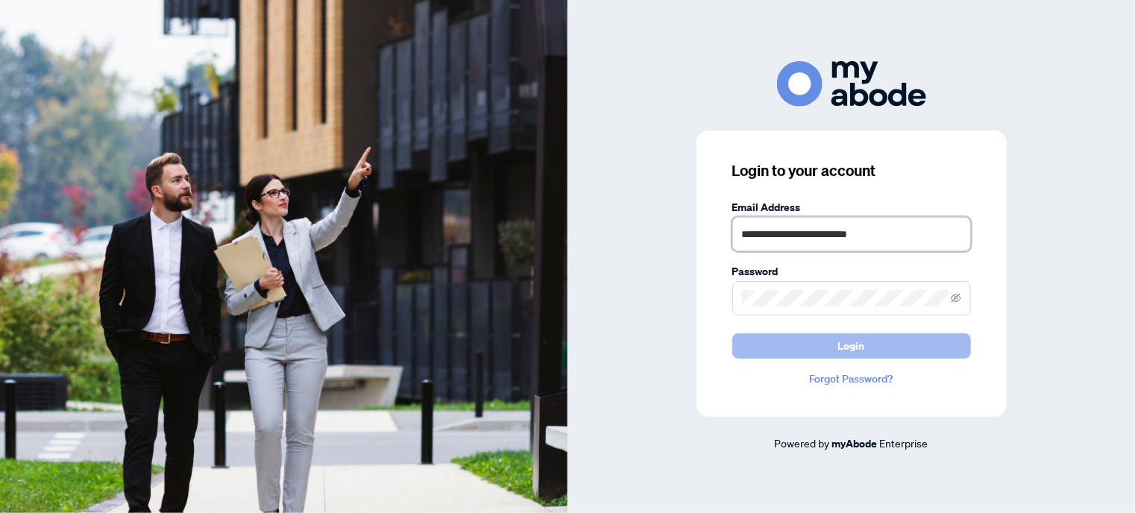 The height and width of the screenshot is (513, 1135). What do you see at coordinates (852, 84) in the screenshot?
I see `img: ma-logo` at bounding box center [852, 84].